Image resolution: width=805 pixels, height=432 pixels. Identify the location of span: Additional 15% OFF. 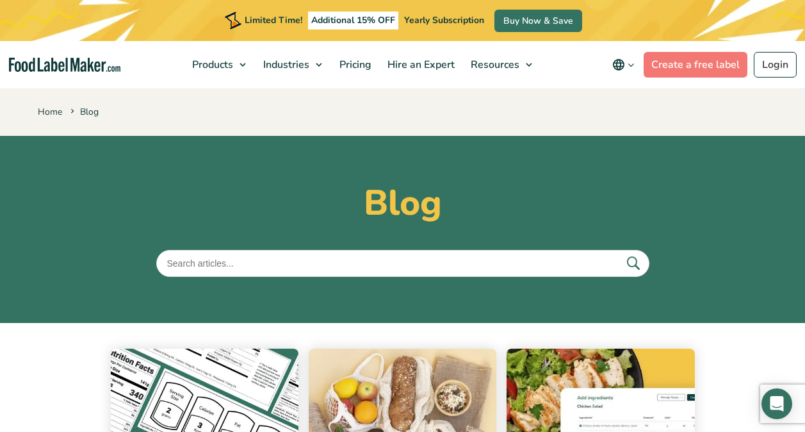
(353, 21).